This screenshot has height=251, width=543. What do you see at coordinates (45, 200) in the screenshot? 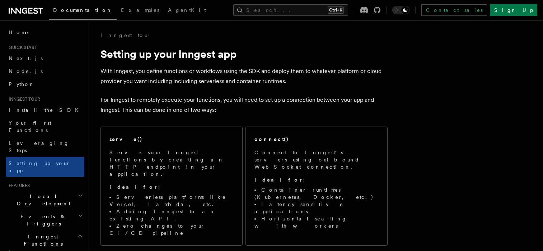
I see `button: Local Development` at bounding box center [45, 200].